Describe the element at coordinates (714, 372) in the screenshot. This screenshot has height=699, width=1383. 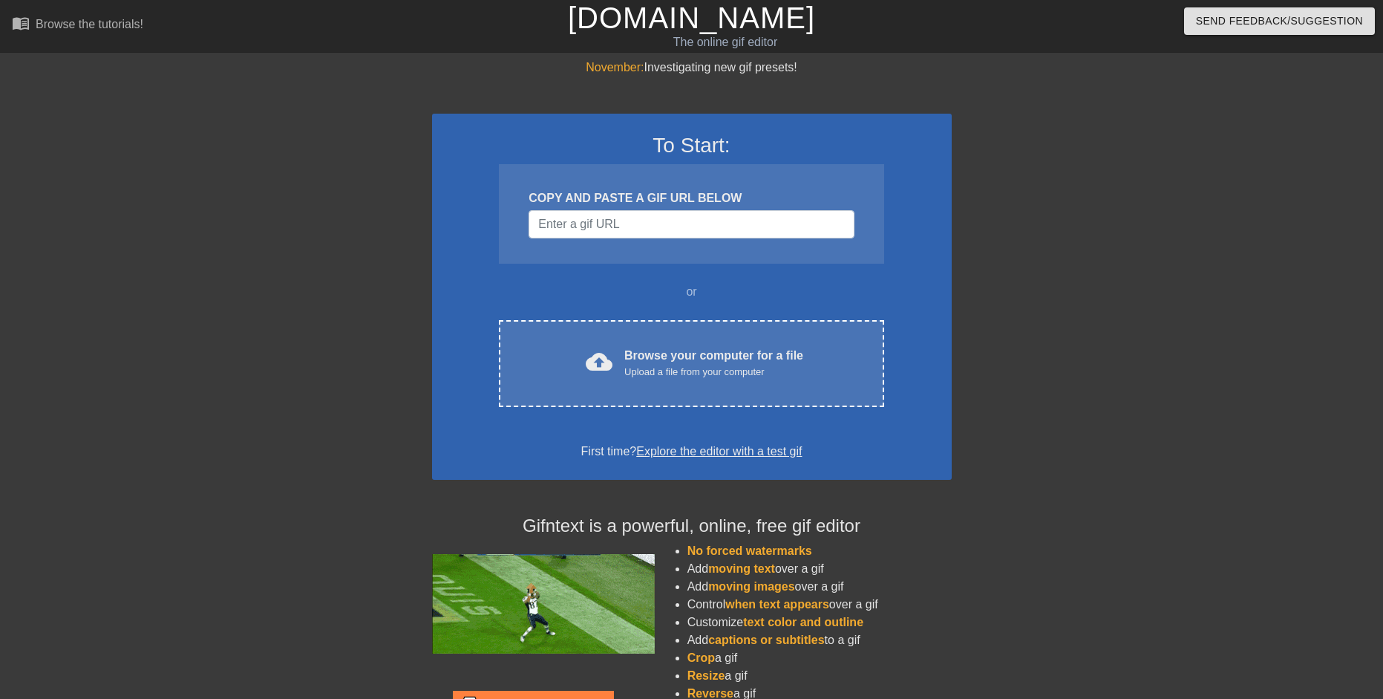
I see `div: Upload a file from your computer` at that location.